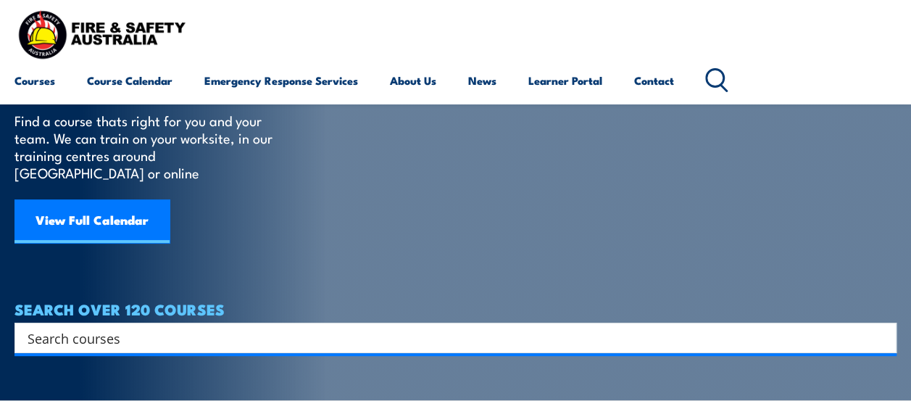  I want to click on a: Emergency Response Services, so click(281, 80).